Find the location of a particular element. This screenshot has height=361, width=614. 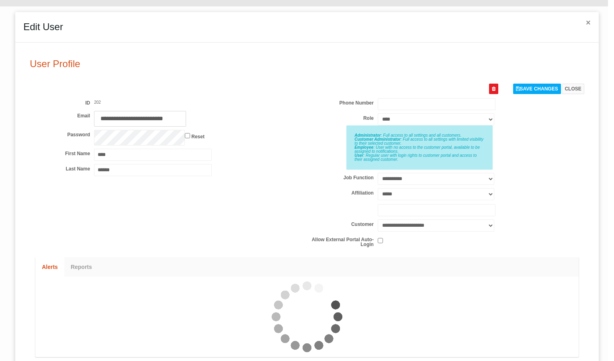

label: Job Function is located at coordinates (339, 178).